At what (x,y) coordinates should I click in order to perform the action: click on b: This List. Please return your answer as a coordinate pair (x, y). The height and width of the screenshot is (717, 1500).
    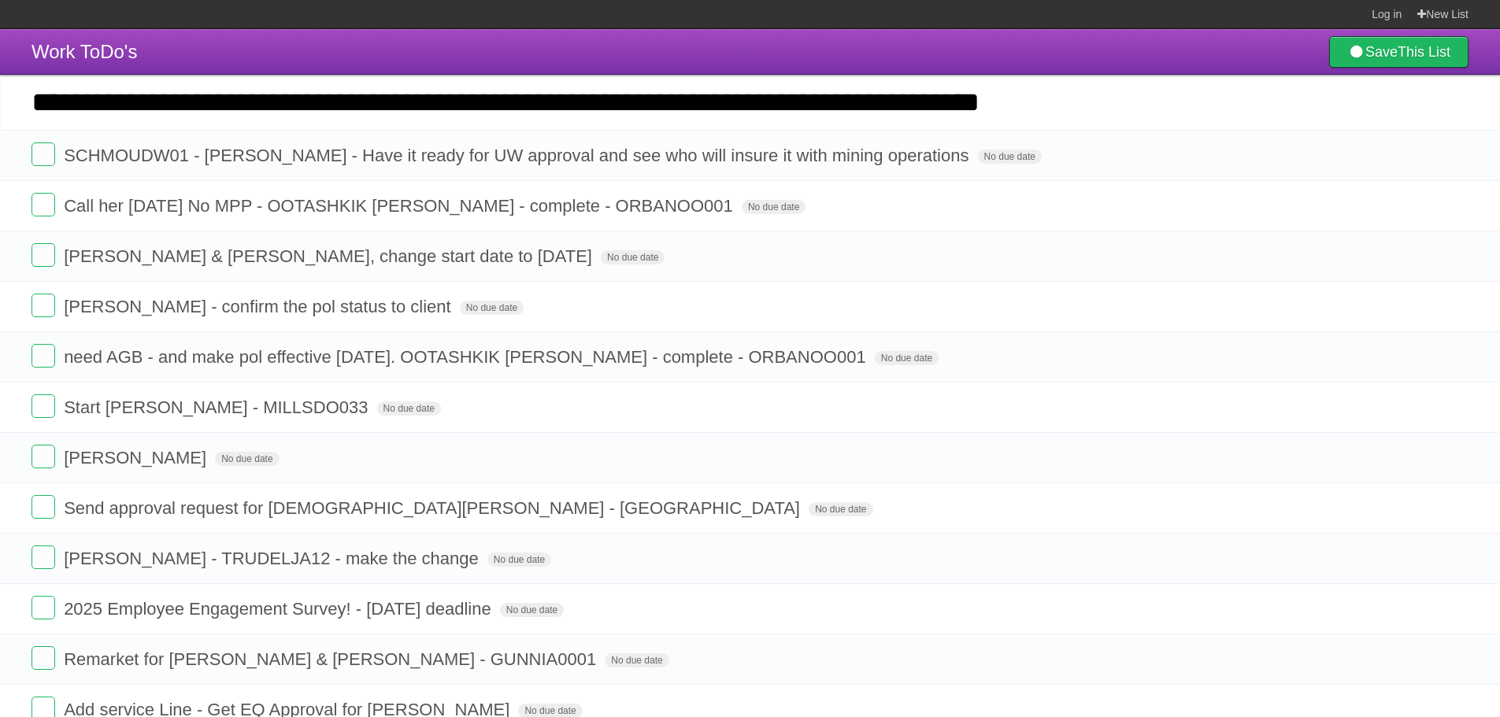
    Looking at the image, I should click on (1423, 52).